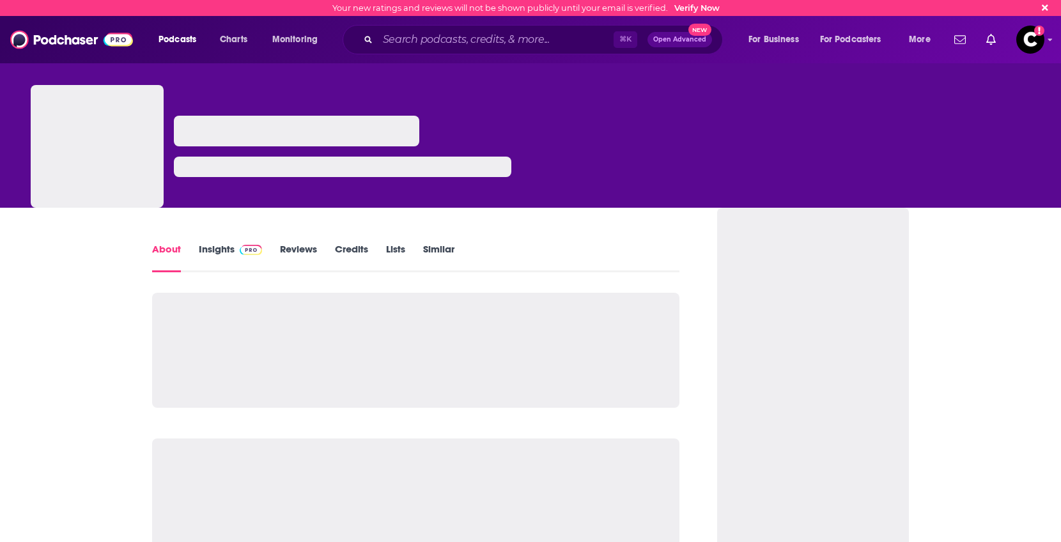 The height and width of the screenshot is (542, 1061). Describe the element at coordinates (72, 40) in the screenshot. I see `a: Podchaser - Follow, Share and Rate Podcasts` at that location.